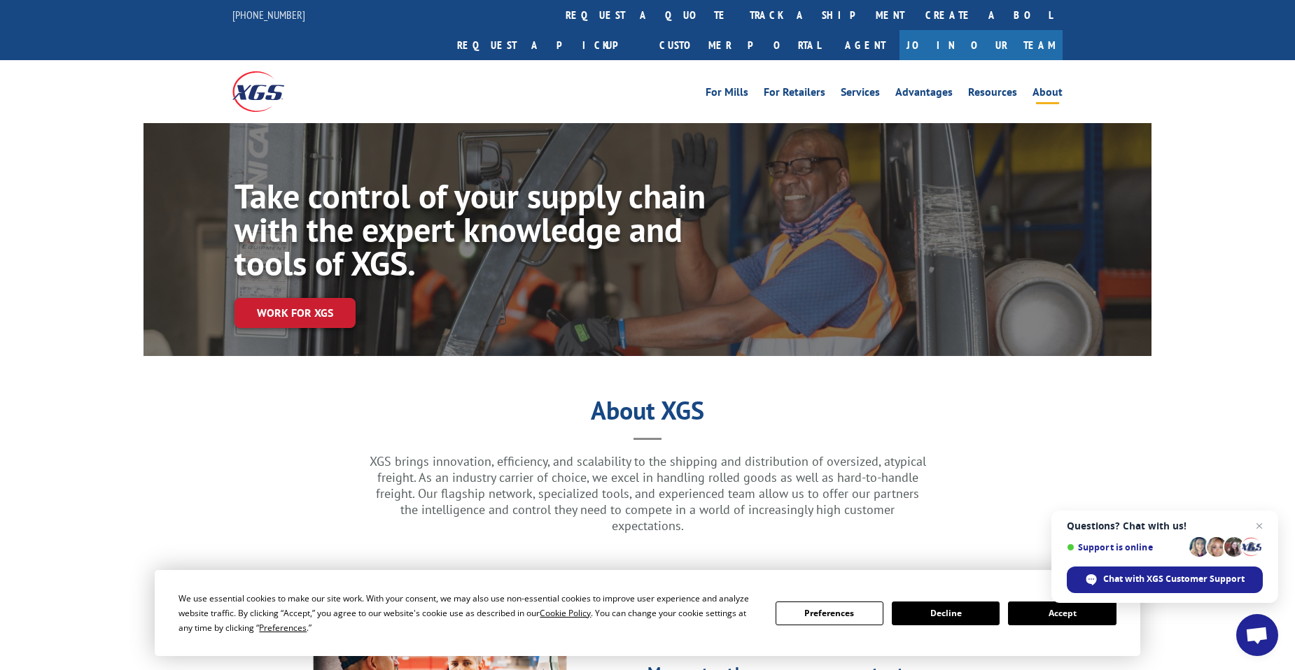 The width and height of the screenshot is (1295, 670). Describe the element at coordinates (945, 614) in the screenshot. I see `button: Decline` at that location.